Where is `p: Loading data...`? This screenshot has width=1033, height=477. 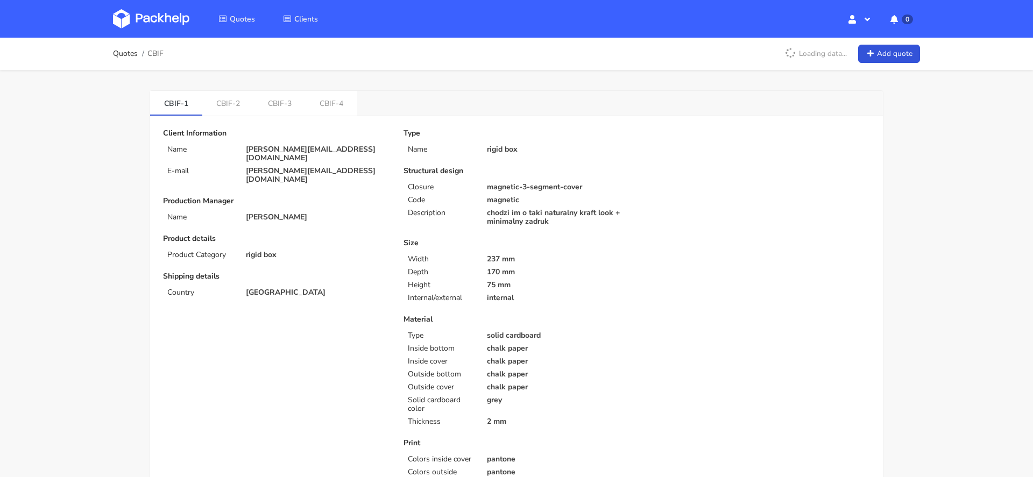 p: Loading data... is located at coordinates (815, 54).